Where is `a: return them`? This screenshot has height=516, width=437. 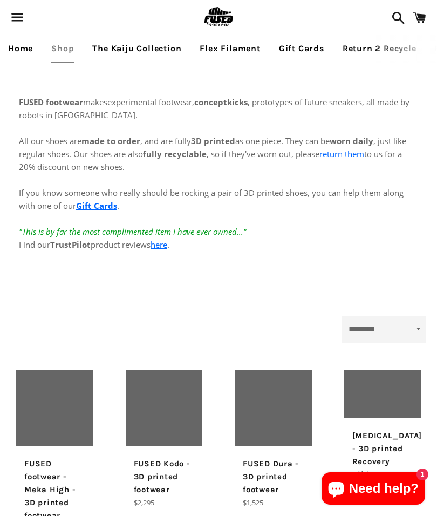 a: return them is located at coordinates (342, 154).